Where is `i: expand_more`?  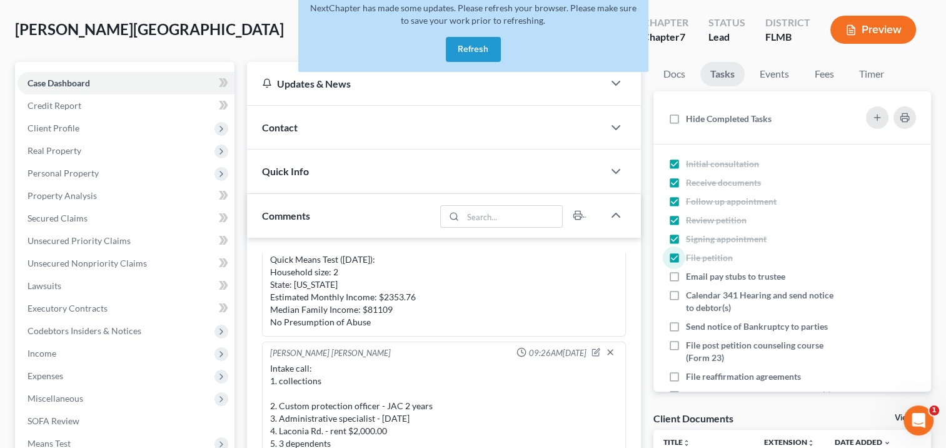 i: expand_more is located at coordinates (888, 443).